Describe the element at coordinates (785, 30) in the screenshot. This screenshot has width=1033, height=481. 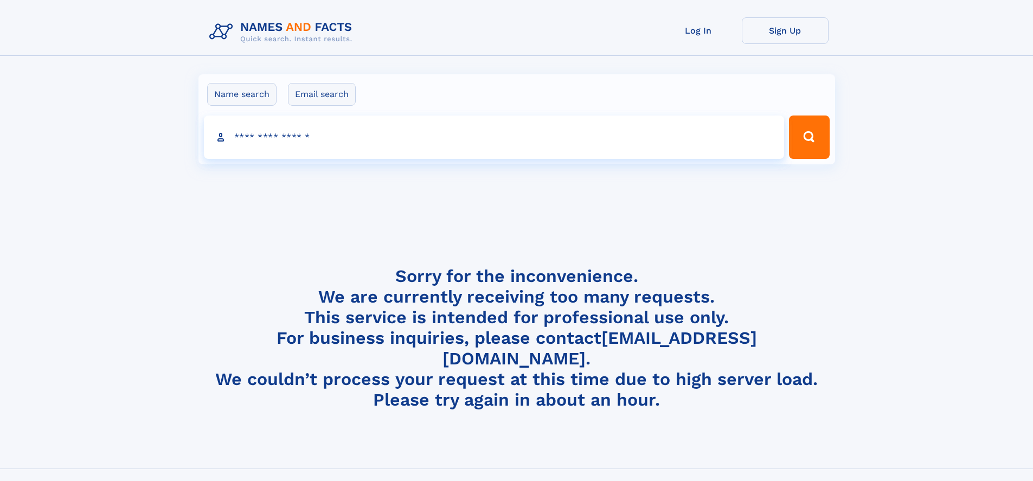
I see `a: Sign Up` at that location.